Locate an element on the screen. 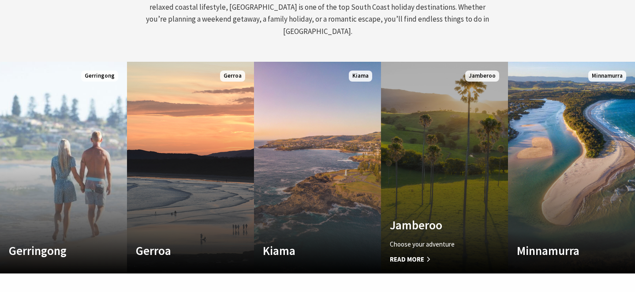 The height and width of the screenshot is (292, 635). span: Gerroa is located at coordinates (233, 76).